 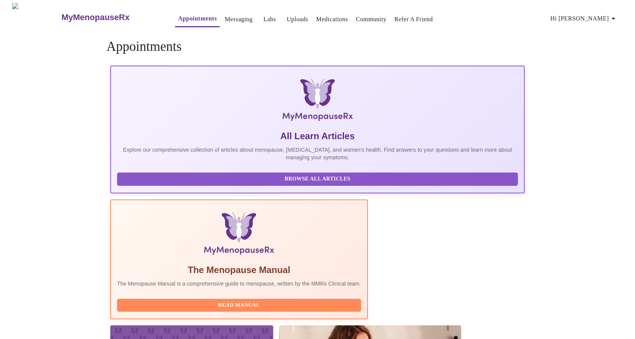 I want to click on button: Read Manual, so click(x=239, y=305).